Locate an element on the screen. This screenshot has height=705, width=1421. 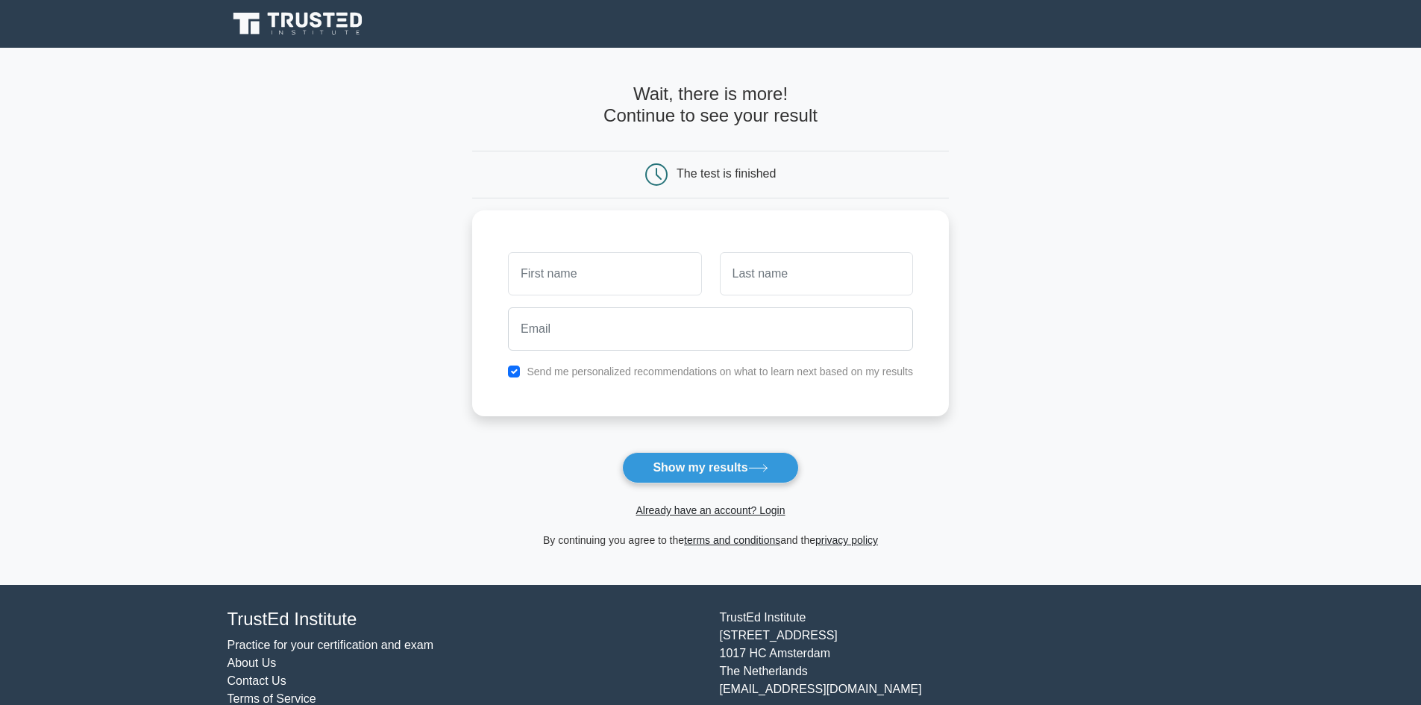
div: By continuing you agree to the and the is located at coordinates (710, 540).